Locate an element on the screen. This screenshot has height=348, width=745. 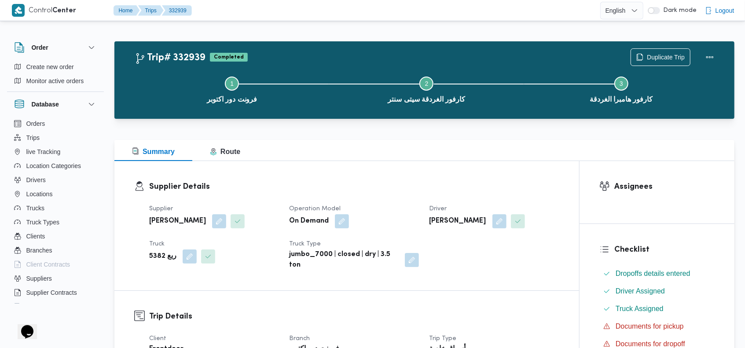
span: Monitor active orders is located at coordinates (55, 81).